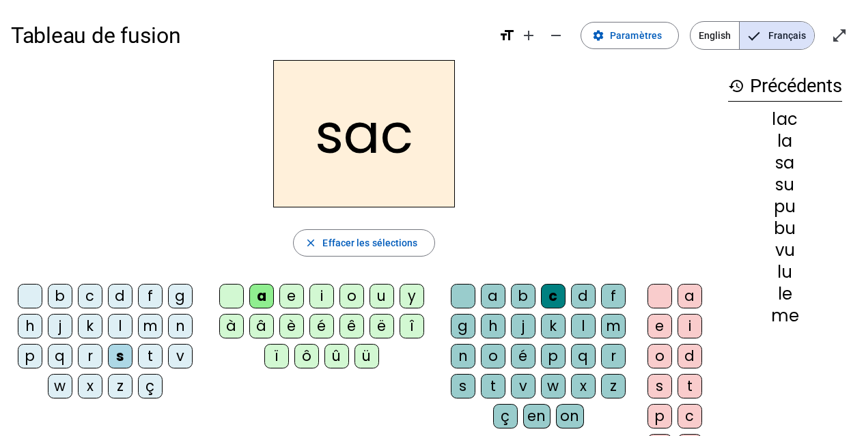  I want to click on button: Entrer en plein écran, so click(839, 36).